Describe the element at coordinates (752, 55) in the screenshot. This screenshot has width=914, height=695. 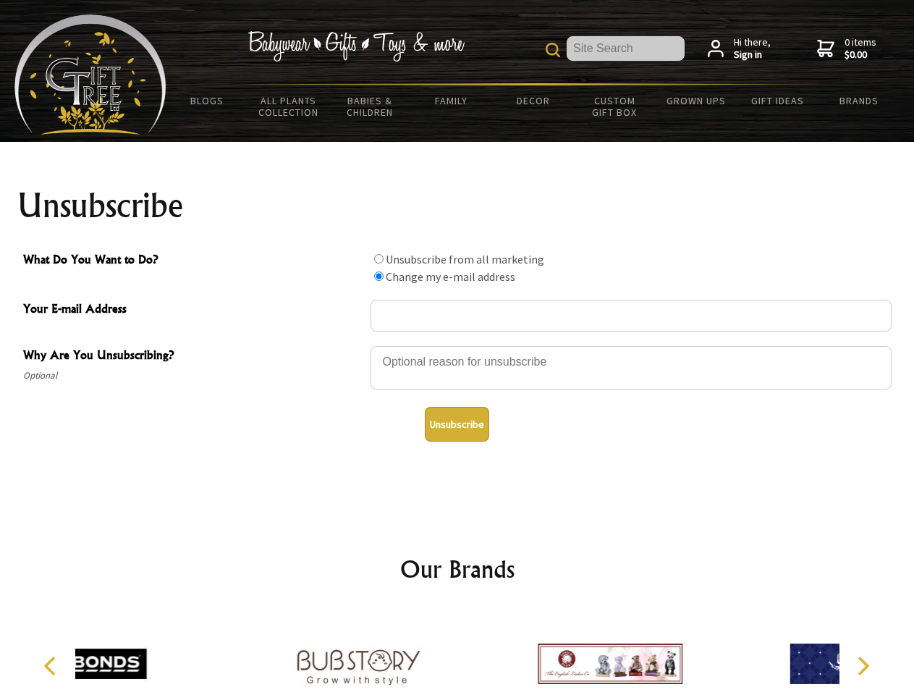
I see `strong: Sign in` at that location.